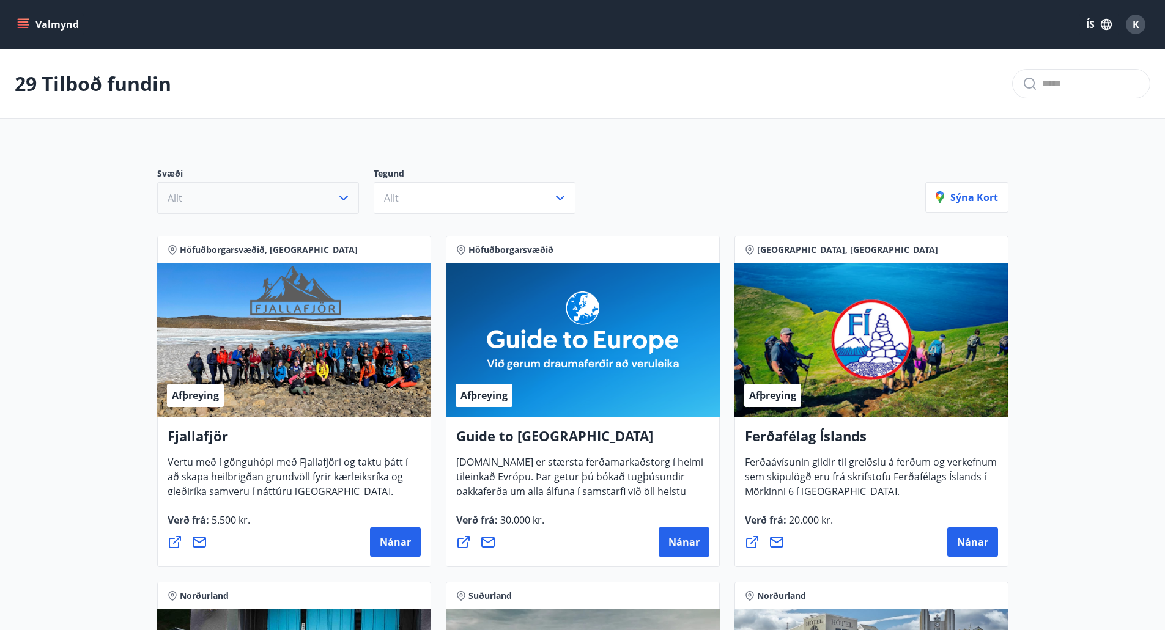 The image size is (1165, 630). What do you see at coordinates (1135, 24) in the screenshot?
I see `button: K` at bounding box center [1135, 24].